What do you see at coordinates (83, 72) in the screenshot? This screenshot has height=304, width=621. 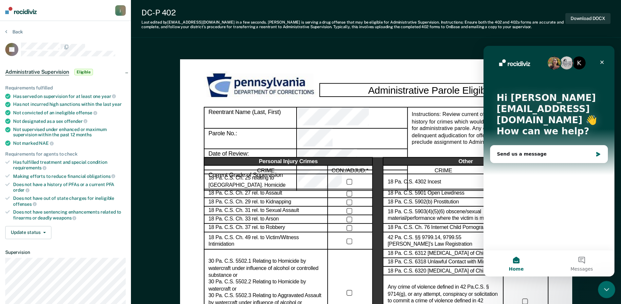 I see `span: Eligible` at bounding box center [83, 72].